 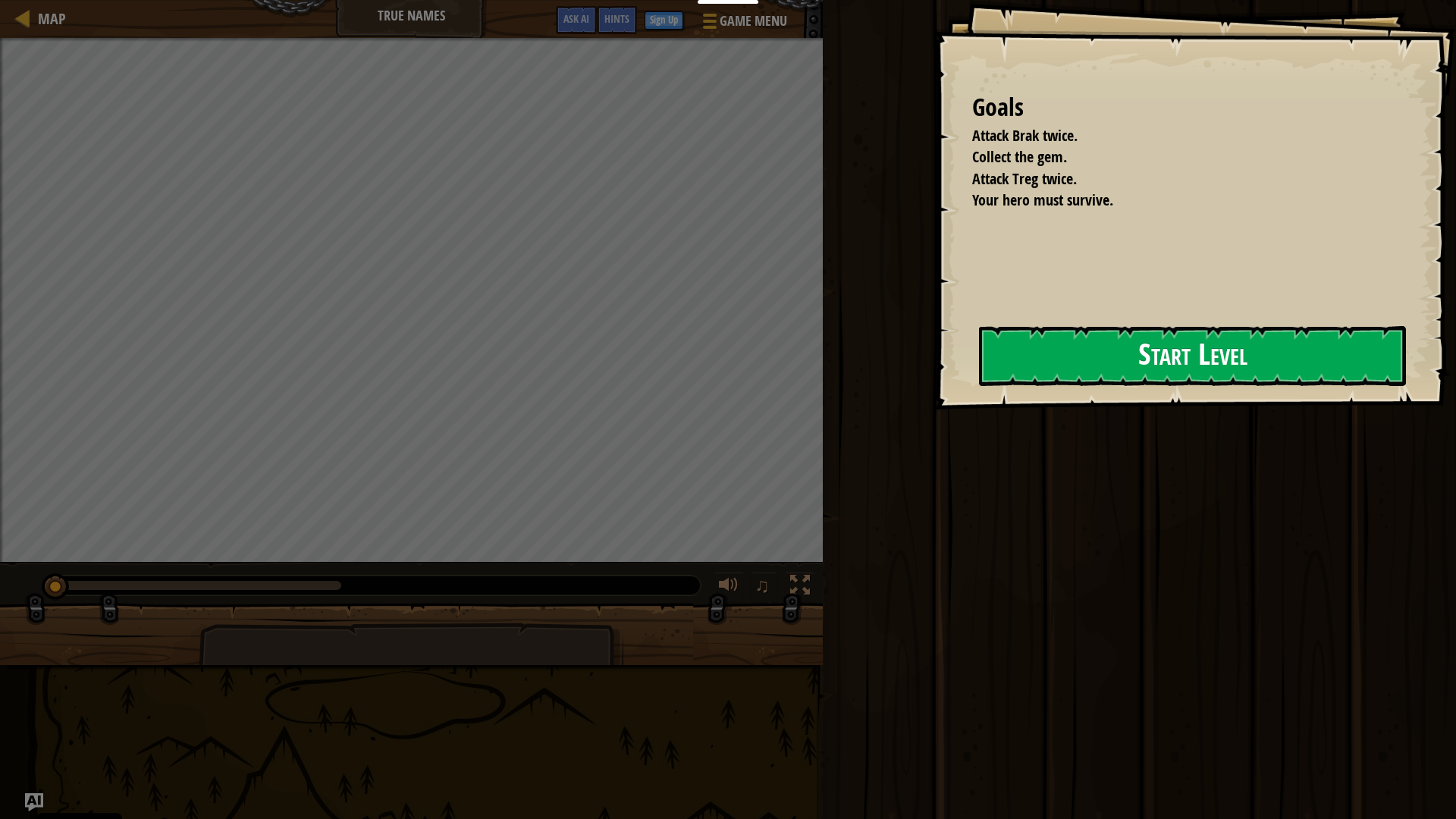 What do you see at coordinates (617, 19) in the screenshot?
I see `span: Hints` at bounding box center [617, 19].